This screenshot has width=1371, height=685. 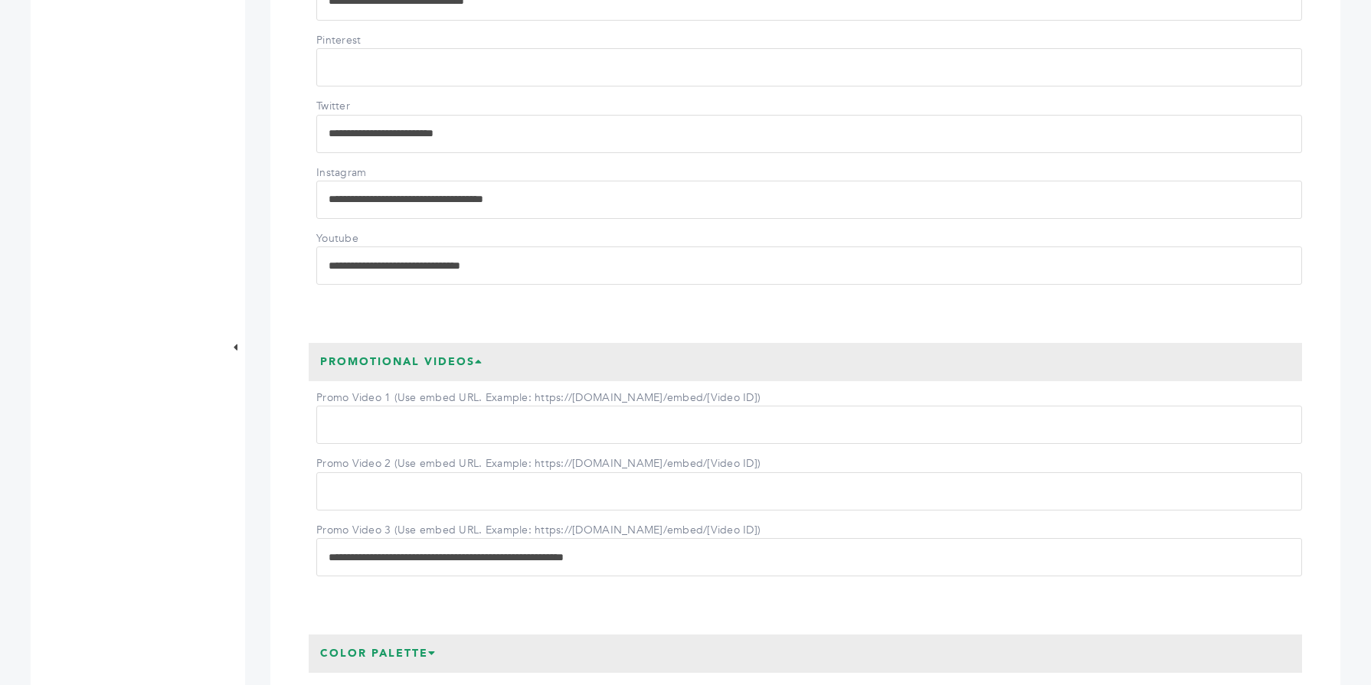 What do you see at coordinates (370, 239) in the screenshot?
I see `label: Youtube` at bounding box center [370, 239].